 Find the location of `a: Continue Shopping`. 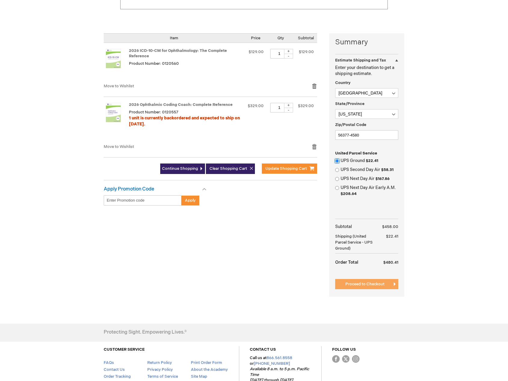

a: Continue Shopping is located at coordinates (182, 169).